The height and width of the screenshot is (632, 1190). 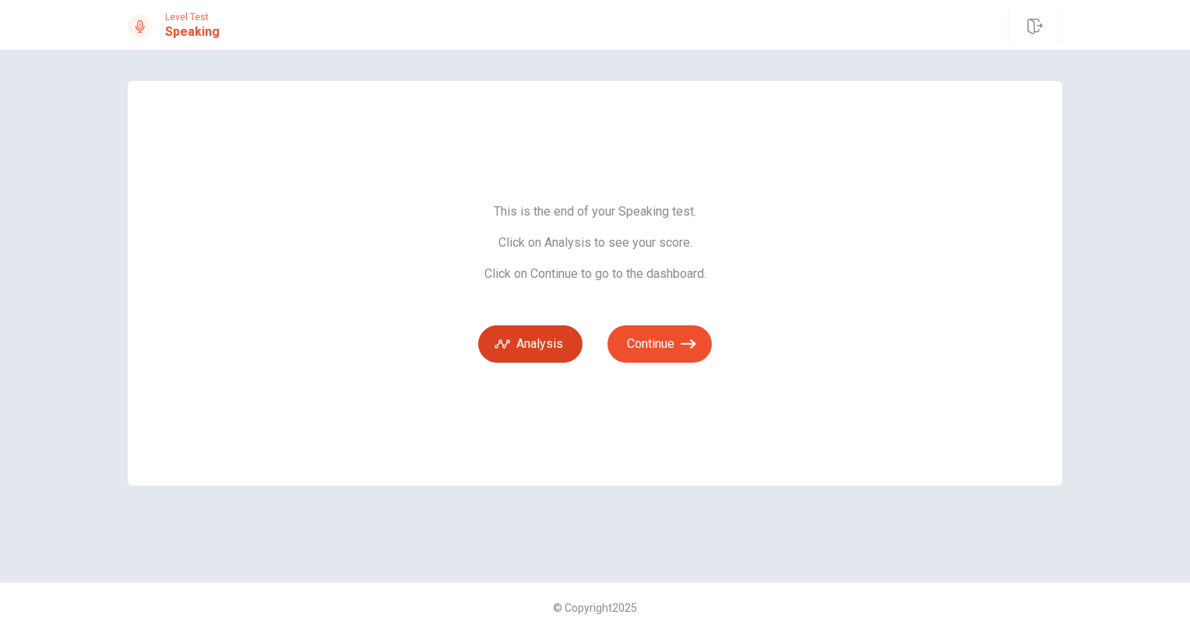 I want to click on a: Analysis, so click(x=530, y=344).